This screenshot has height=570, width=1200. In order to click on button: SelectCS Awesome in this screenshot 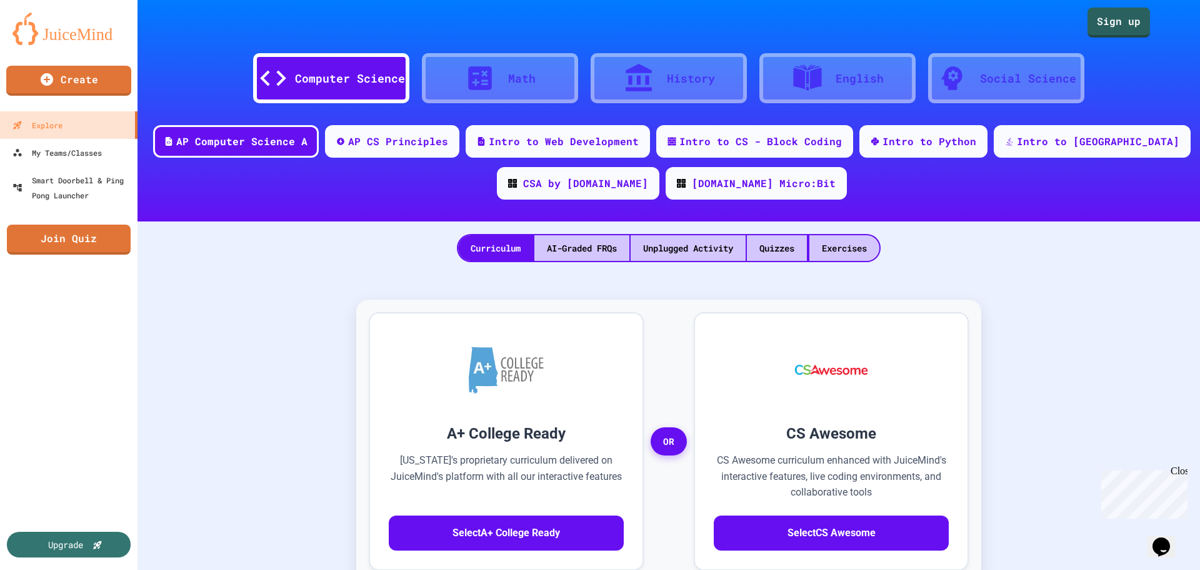, I will do `click(831, 533)`.